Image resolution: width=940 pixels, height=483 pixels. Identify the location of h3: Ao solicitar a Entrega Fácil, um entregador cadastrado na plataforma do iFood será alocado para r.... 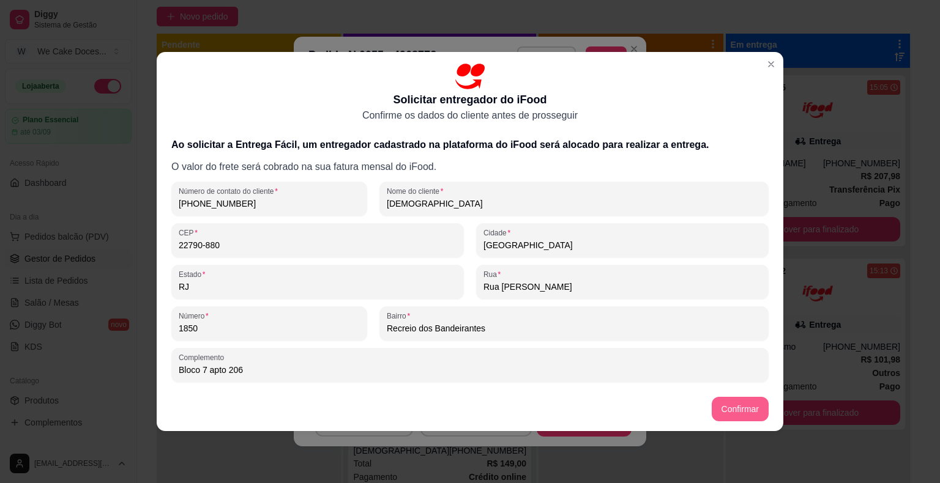
(470, 145).